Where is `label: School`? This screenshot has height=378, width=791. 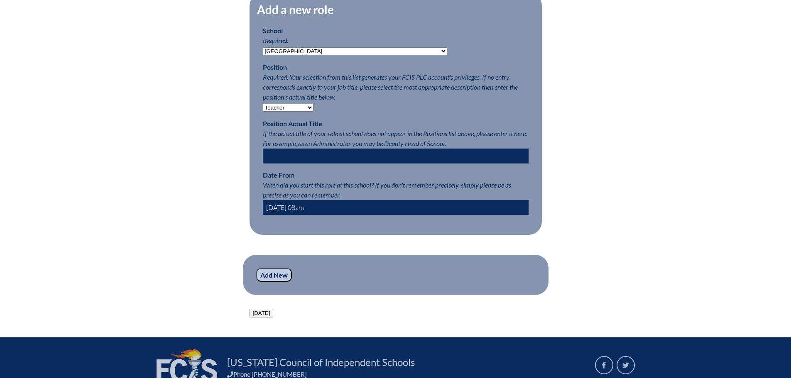
label: School is located at coordinates (273, 30).